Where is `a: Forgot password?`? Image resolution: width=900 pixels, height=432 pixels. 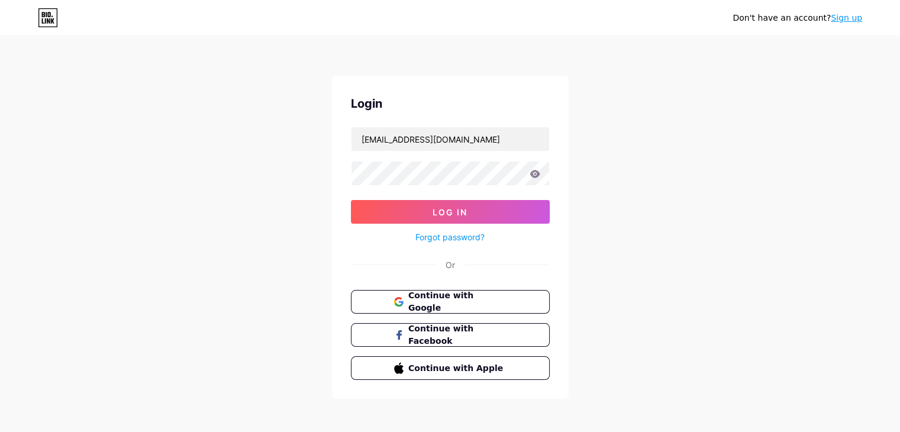
a: Forgot password? is located at coordinates (450, 237).